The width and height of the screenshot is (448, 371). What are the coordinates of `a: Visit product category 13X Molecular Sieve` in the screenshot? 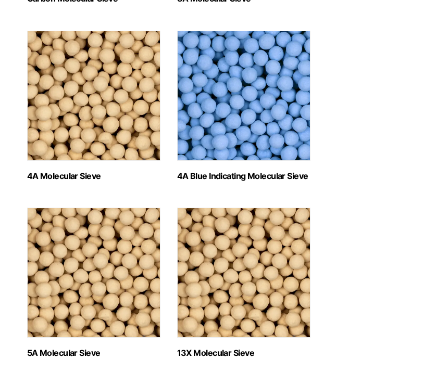 It's located at (244, 283).